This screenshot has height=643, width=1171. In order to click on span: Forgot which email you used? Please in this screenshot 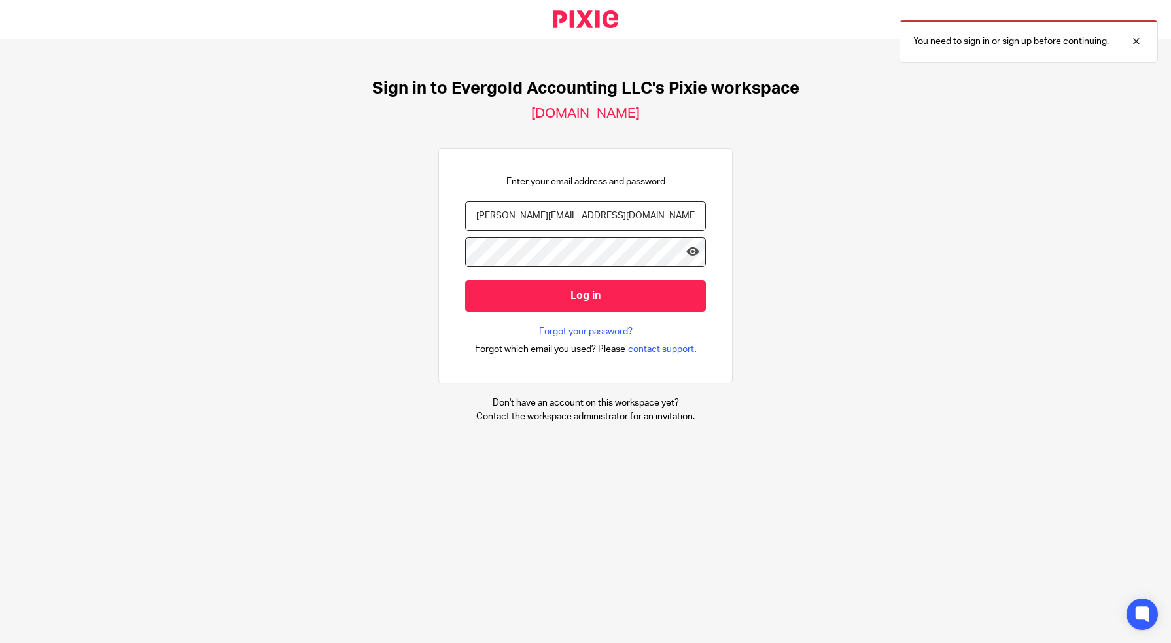, I will do `click(550, 349)`.